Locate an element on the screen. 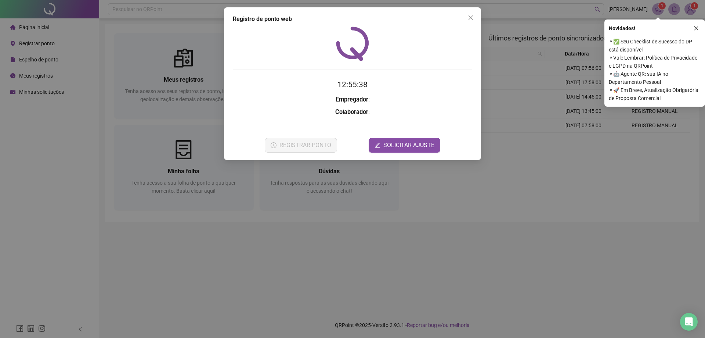  span: ⚬ 🚀 Em Breve, Atualização Obrigatória de Proposta Comercial is located at coordinates (655, 94).